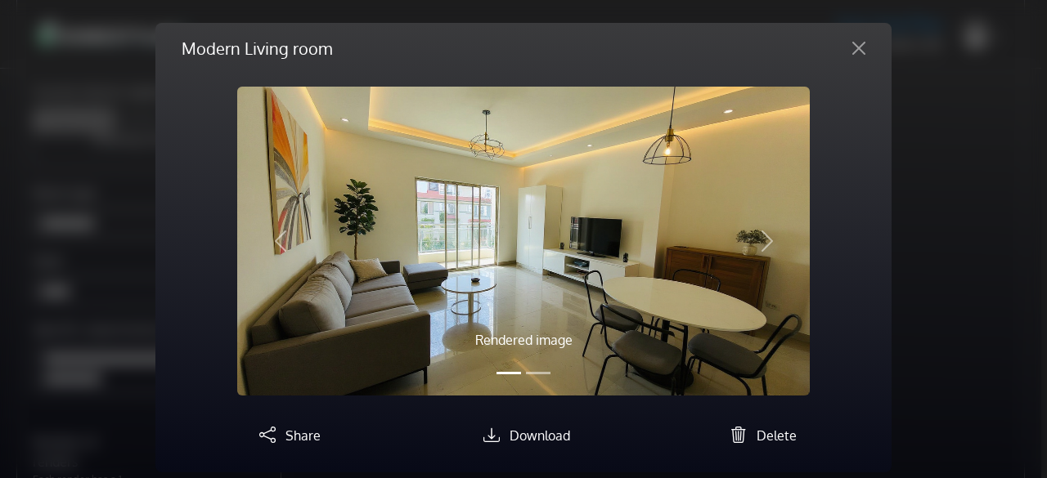 This screenshot has width=1047, height=478. I want to click on span: Download, so click(540, 436).